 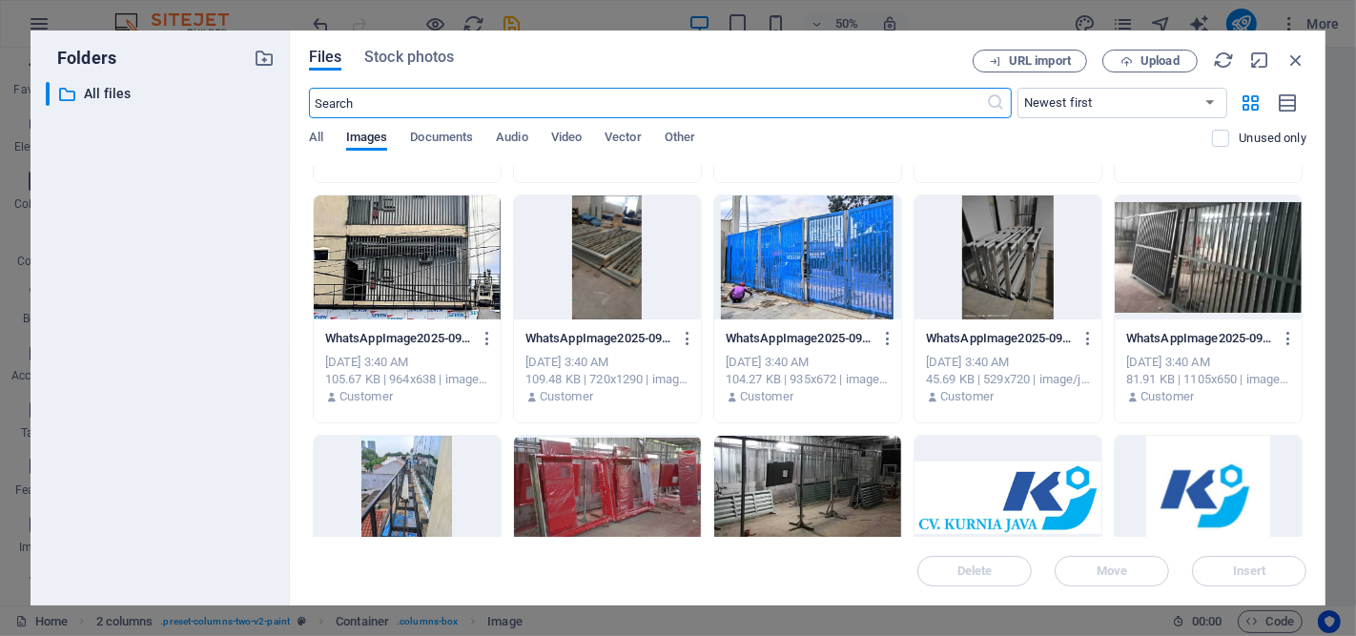 What do you see at coordinates (511, 139) in the screenshot?
I see `span: Audio` at bounding box center [511, 139].